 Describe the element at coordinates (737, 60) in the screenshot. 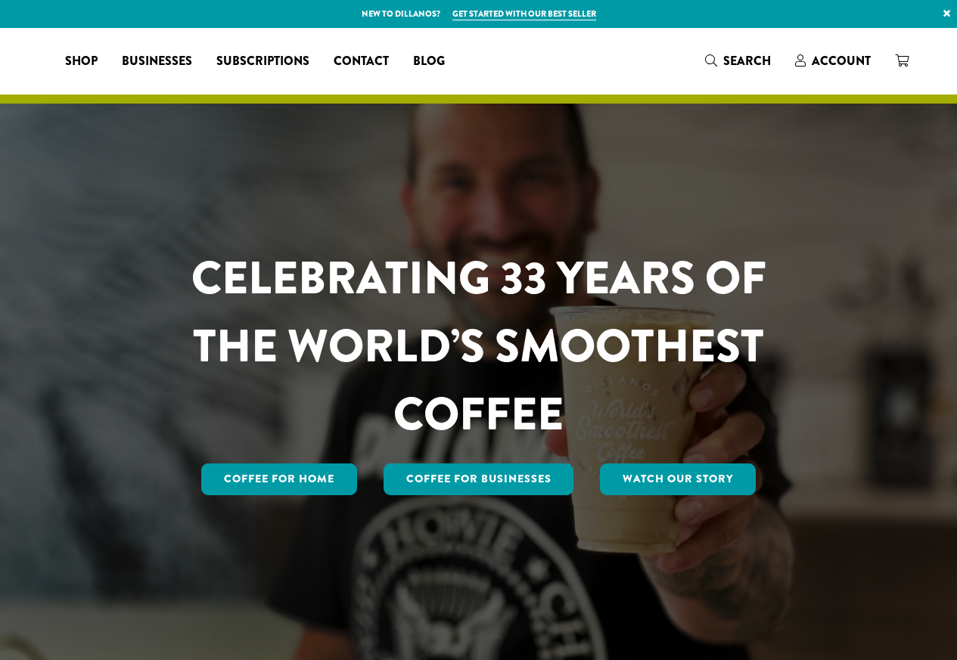

I see `a: Search` at that location.